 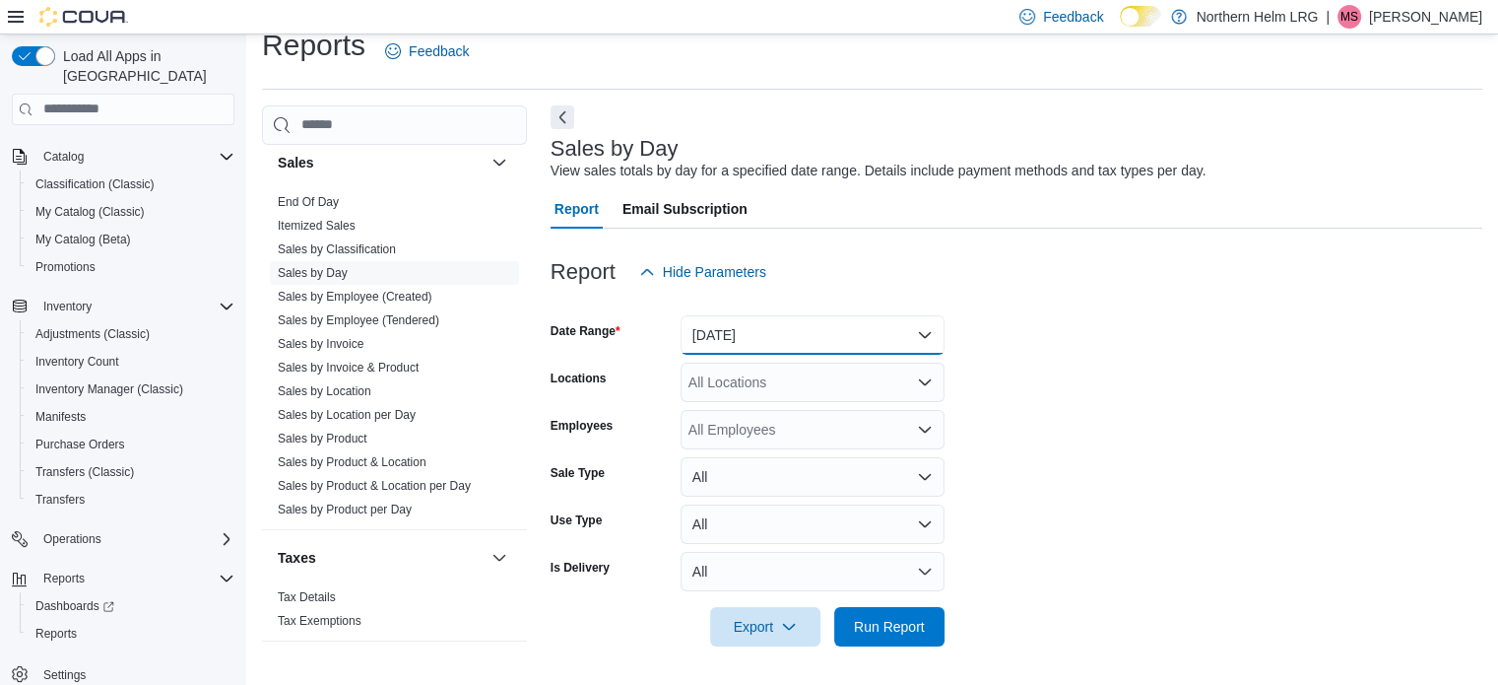 I want to click on a: Promotions, so click(x=65, y=267).